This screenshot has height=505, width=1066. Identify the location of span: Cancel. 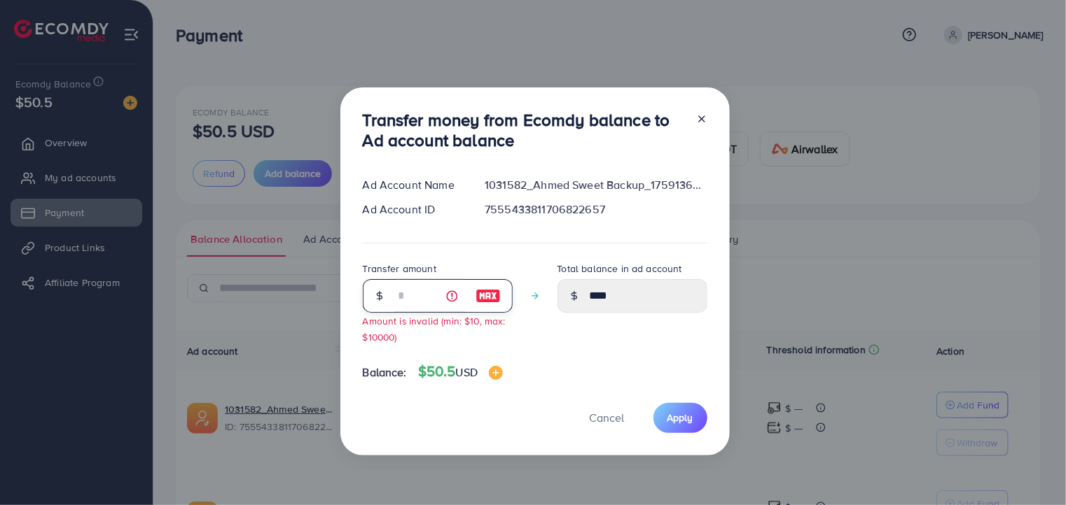
(607, 418).